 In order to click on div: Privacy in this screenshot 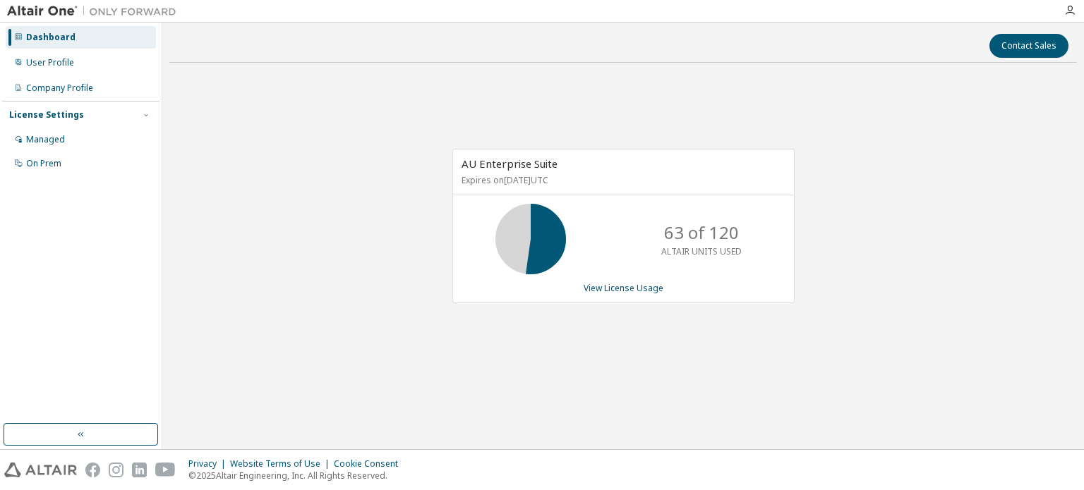, I will do `click(209, 464)`.